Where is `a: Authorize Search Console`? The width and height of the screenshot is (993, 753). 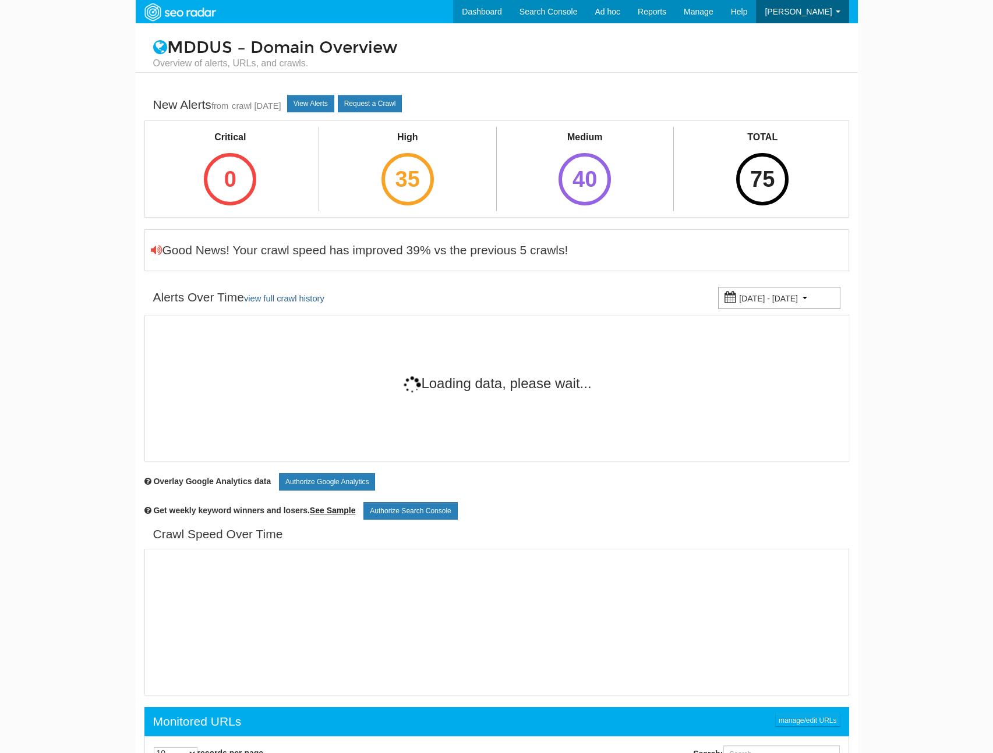
a: Authorize Search Console is located at coordinates (410, 511).